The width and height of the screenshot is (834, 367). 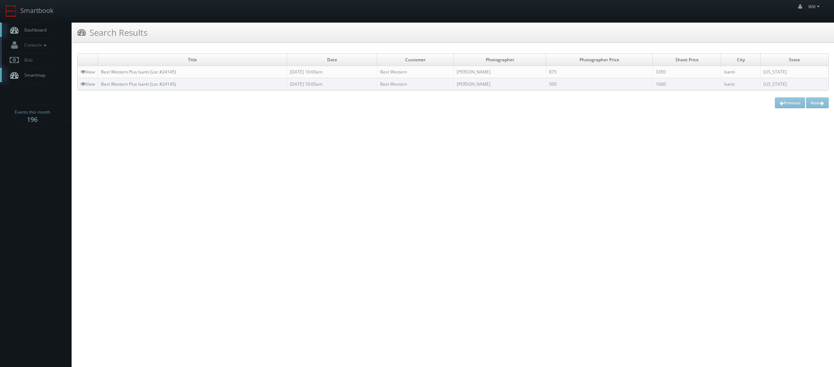 What do you see at coordinates (112, 32) in the screenshot?
I see `h3: Search Results` at bounding box center [112, 32].